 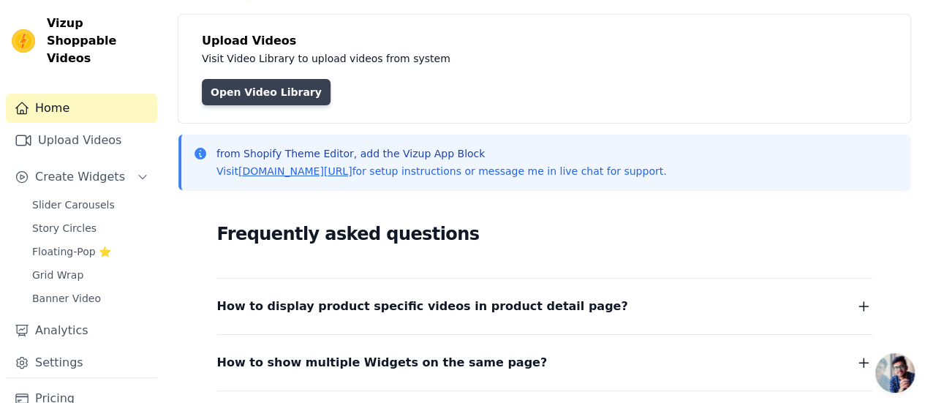 What do you see at coordinates (81, 363) in the screenshot?
I see `a: Settings` at bounding box center [81, 363].